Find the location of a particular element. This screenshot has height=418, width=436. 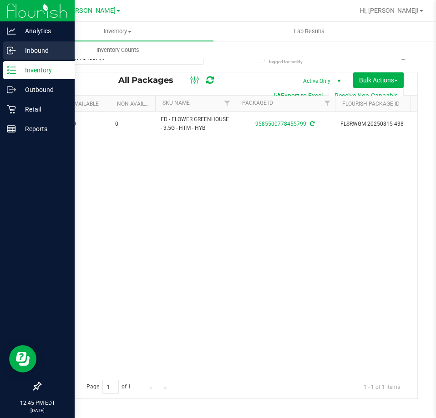

span: Lab Results is located at coordinates (309, 31).